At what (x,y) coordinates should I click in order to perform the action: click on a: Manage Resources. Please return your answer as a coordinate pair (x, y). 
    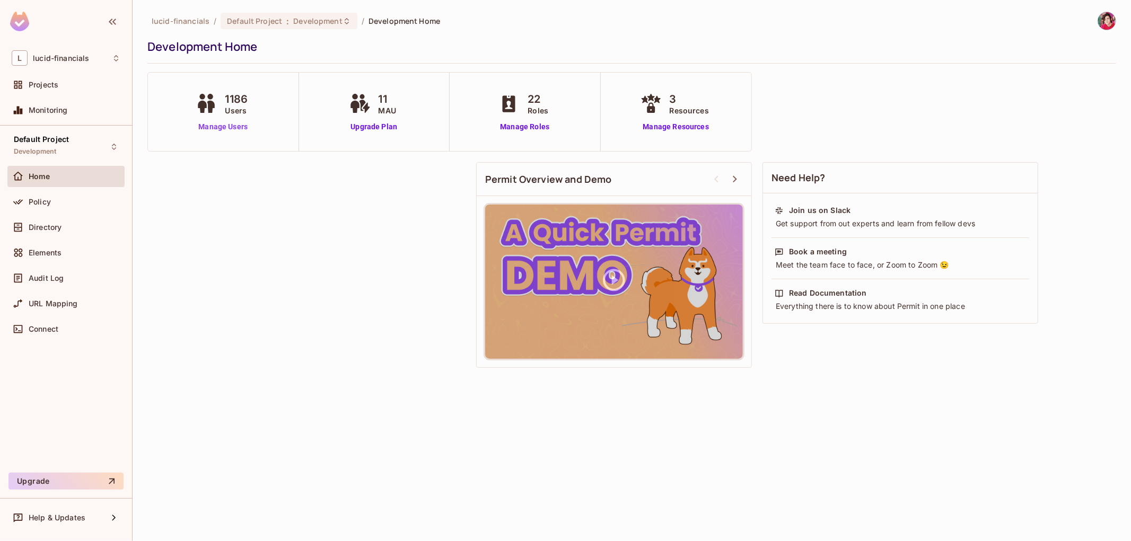
    Looking at the image, I should click on (676, 127).